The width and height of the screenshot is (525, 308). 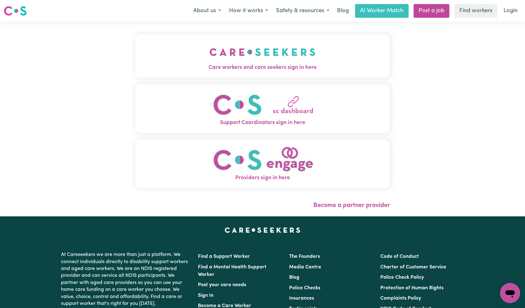 I want to click on a: Protection of Human Rights, so click(x=412, y=288).